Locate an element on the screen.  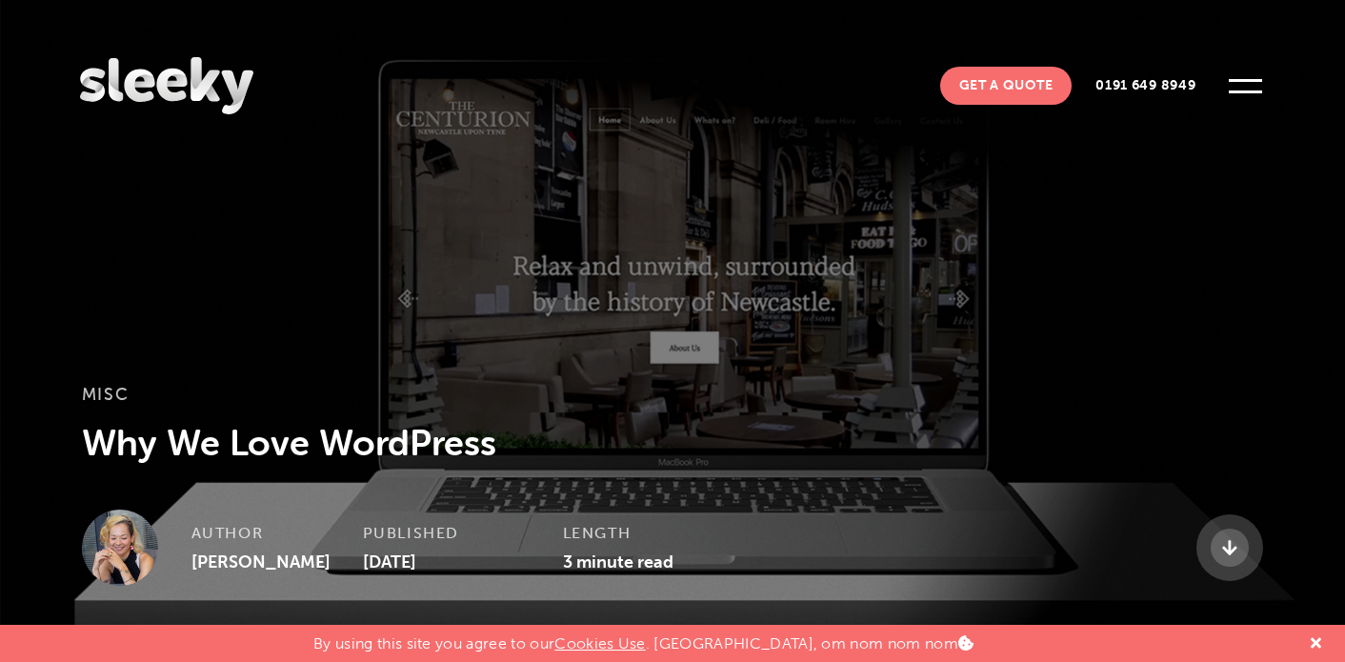
span: minute read is located at coordinates (625, 562).